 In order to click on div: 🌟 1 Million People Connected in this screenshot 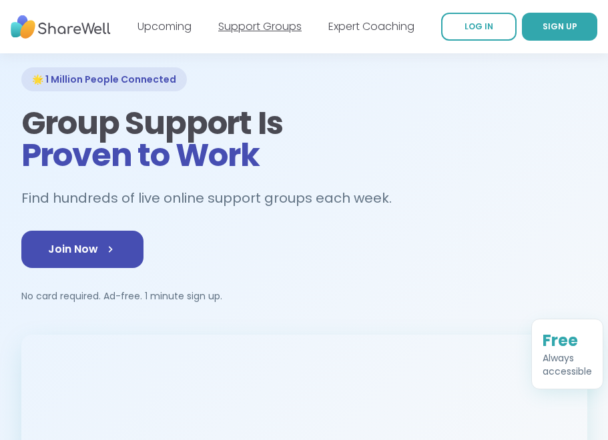, I will do `click(104, 79)`.